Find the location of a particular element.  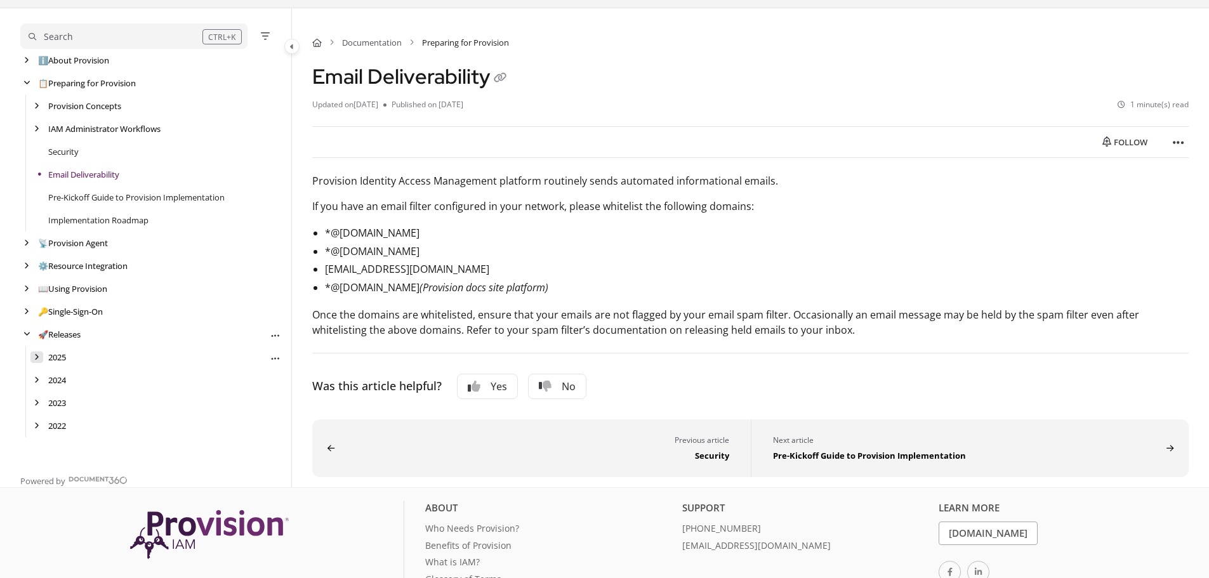

a: Provision Agent is located at coordinates (73, 243).